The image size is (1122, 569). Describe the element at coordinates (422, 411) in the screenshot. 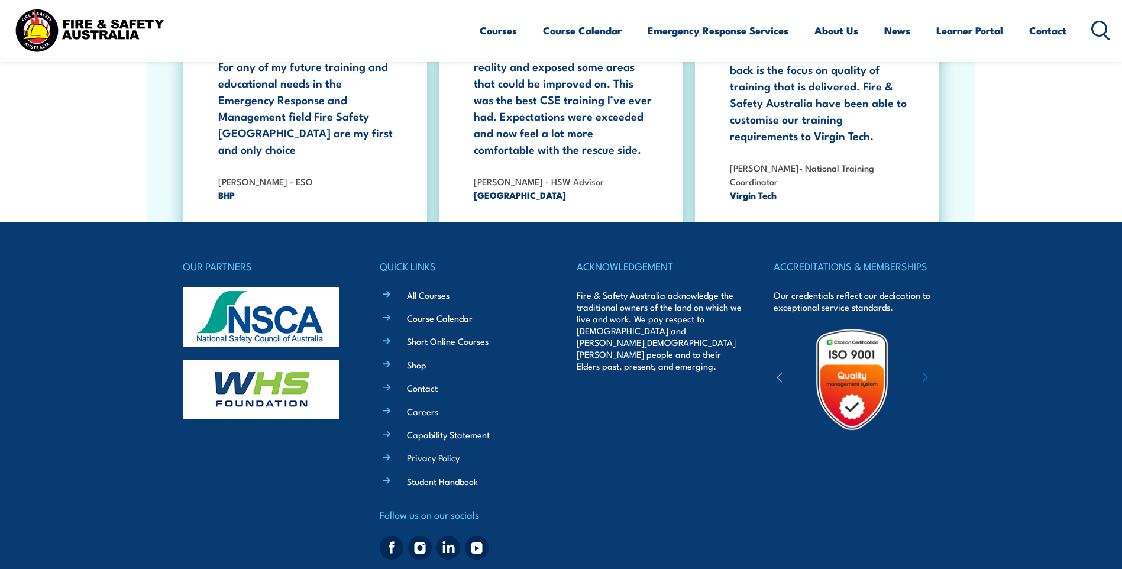

I see `a: Careers` at that location.